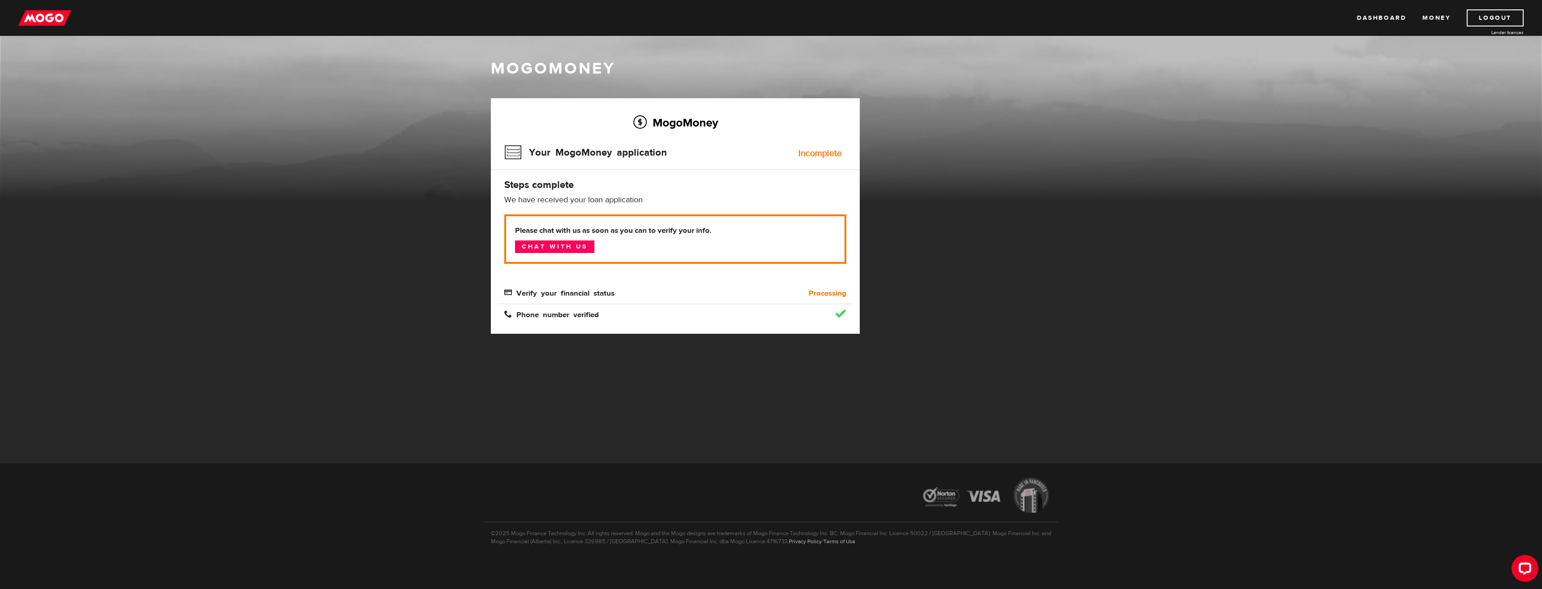 The width and height of the screenshot is (1542, 589). Describe the element at coordinates (555, 247) in the screenshot. I see `a: Chat with us` at that location.